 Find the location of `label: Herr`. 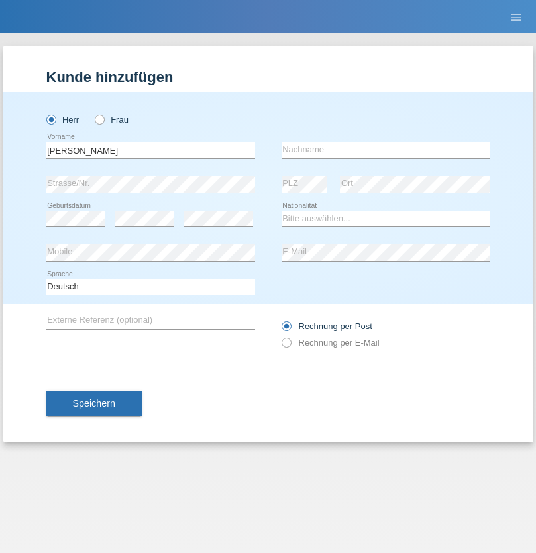

label: Herr is located at coordinates (63, 119).